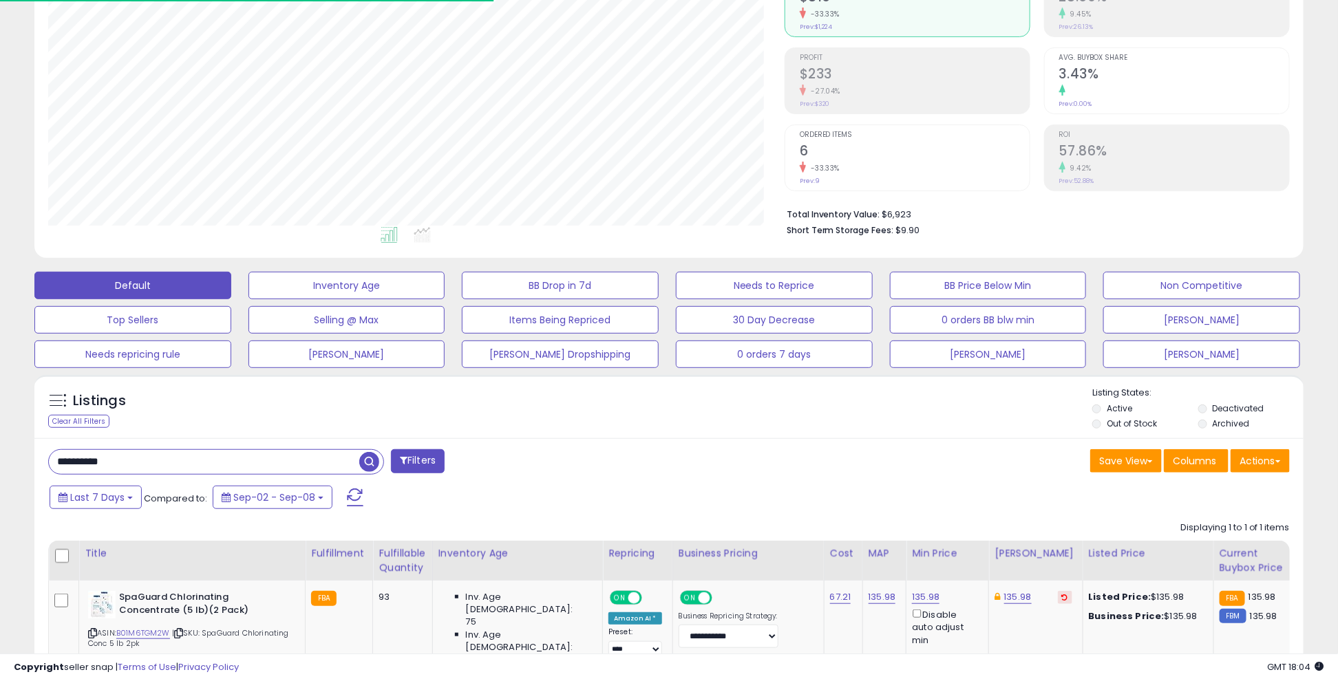 This screenshot has height=681, width=1338. I want to click on div: ASIN:, so click(191, 628).